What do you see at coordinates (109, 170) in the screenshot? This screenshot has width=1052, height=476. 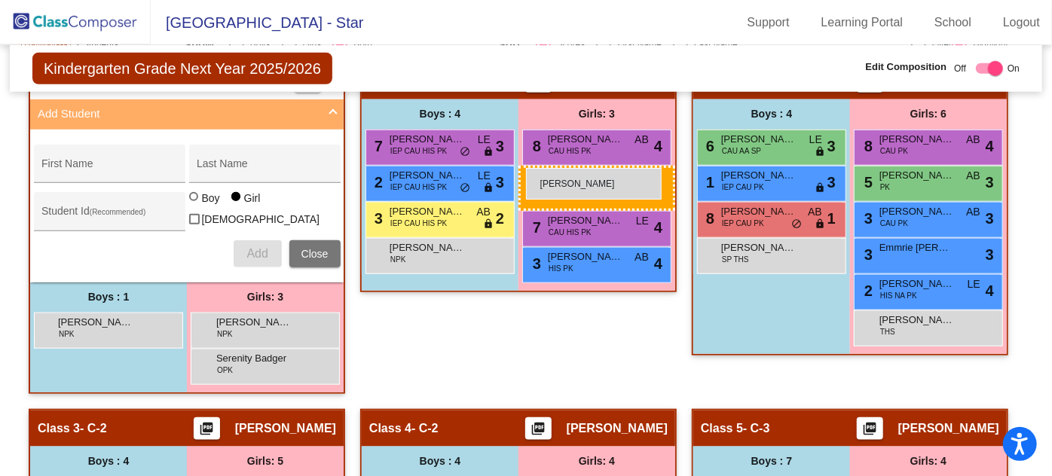 I see `input: First Name` at bounding box center [109, 170].